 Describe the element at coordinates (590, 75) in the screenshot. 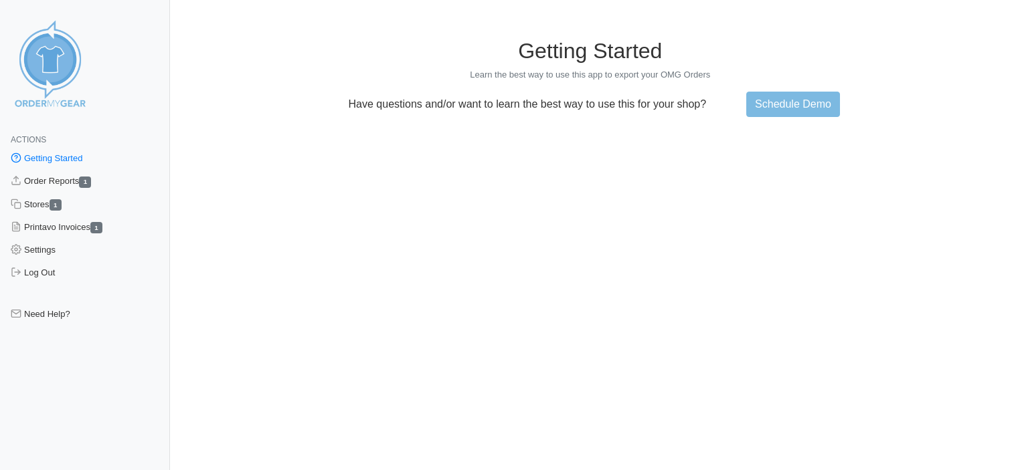

I see `p: Learn the best way to use this app to export your OMG Orders` at that location.